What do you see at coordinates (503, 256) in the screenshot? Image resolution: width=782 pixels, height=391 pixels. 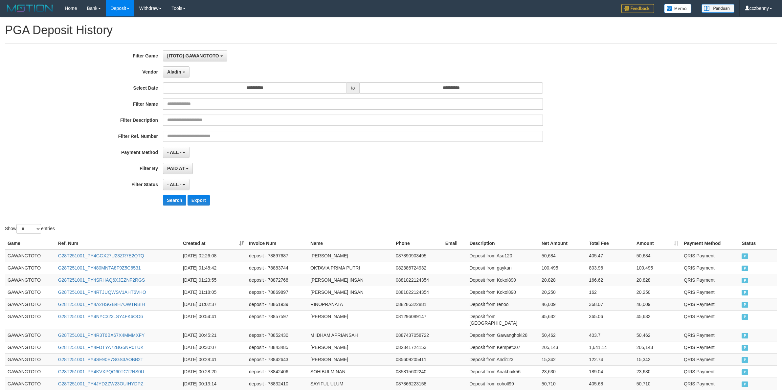 I see `td: Deposit from Asu120` at bounding box center [503, 256].